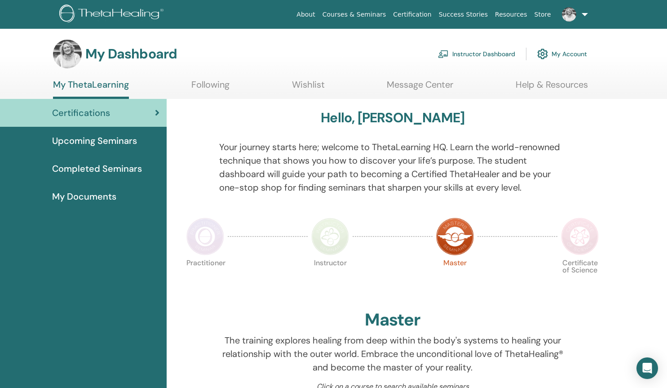 The image size is (667, 388). Describe the element at coordinates (392, 167) in the screenshot. I see `p: Your journey starts here; welcome to ThetaLearning HQ. Learn the world-renowned technique that sh...` at that location.